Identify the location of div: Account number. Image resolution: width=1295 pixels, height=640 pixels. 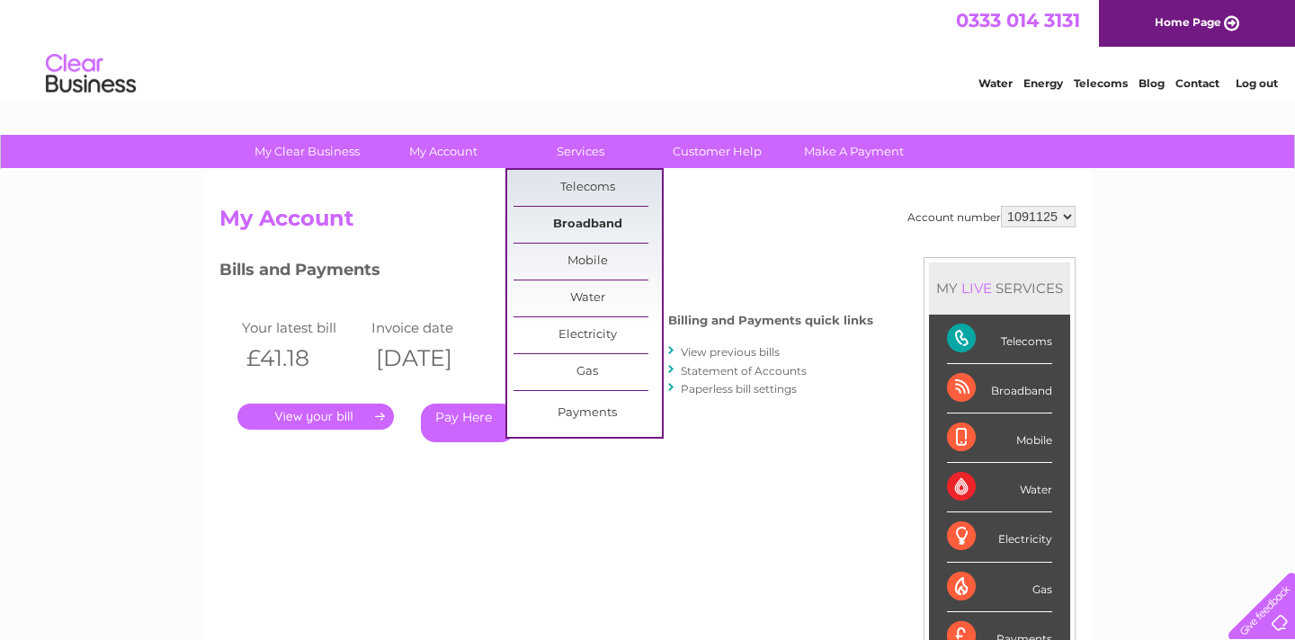
(991, 217).